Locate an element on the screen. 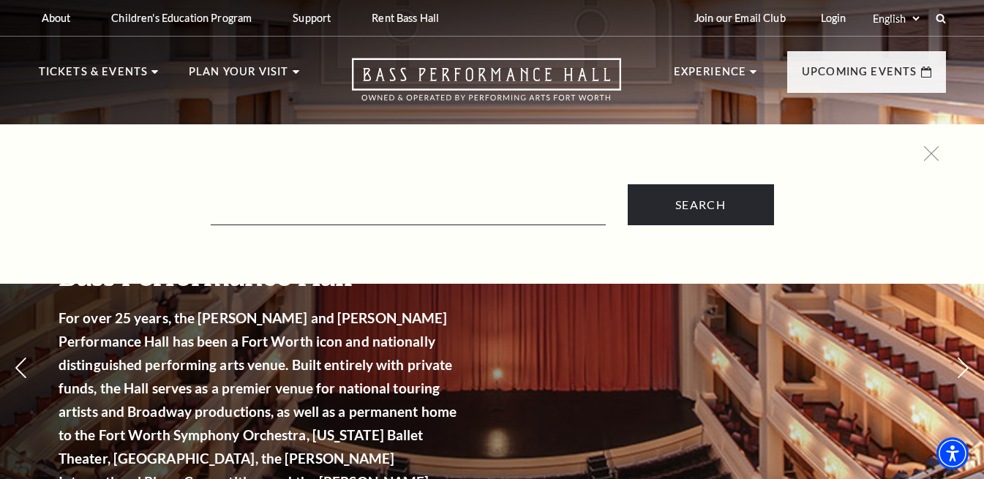  p: Plan Your Visit is located at coordinates (238, 76).